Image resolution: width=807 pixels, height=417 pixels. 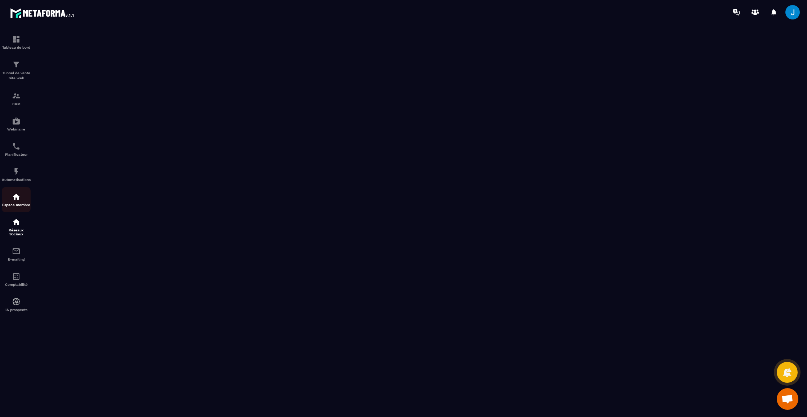 I want to click on div: Ouvrir le chat, so click(x=788, y=399).